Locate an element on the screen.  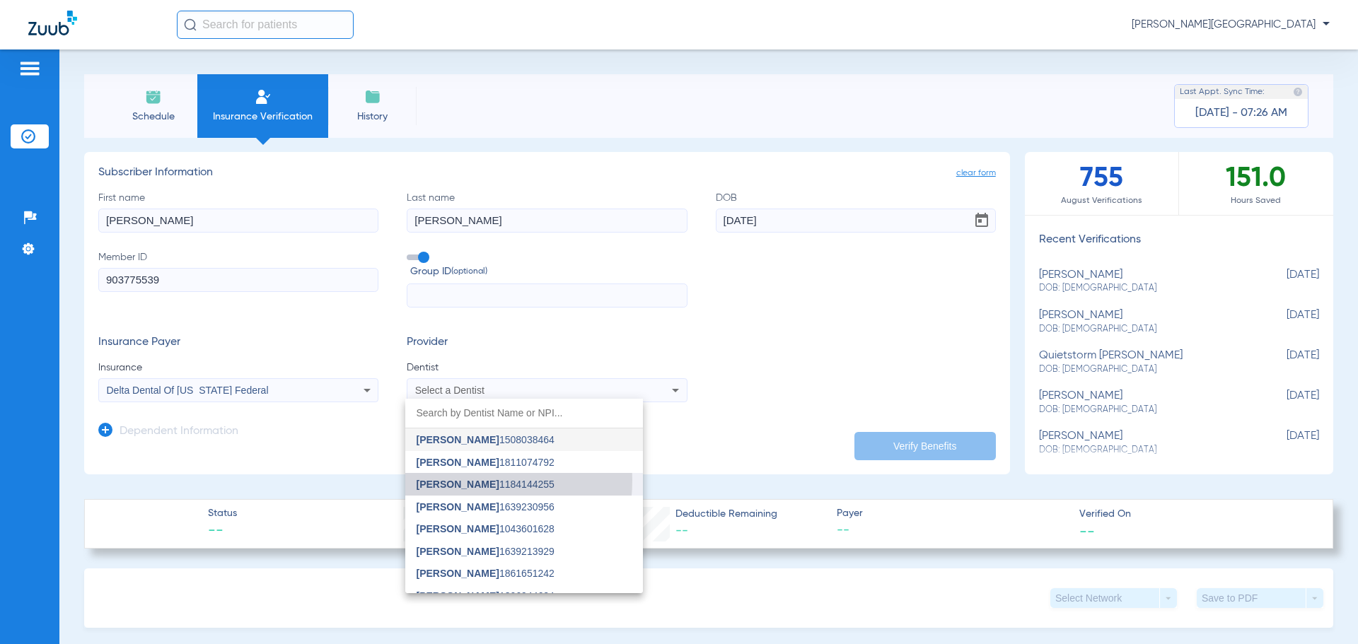
span: 1811074792 is located at coordinates (485, 462).